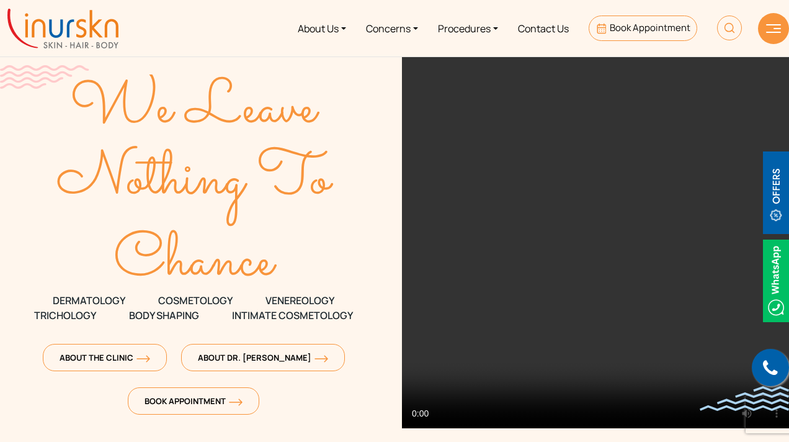 The image size is (789, 442). I want to click on span: Body Shaping, so click(164, 315).